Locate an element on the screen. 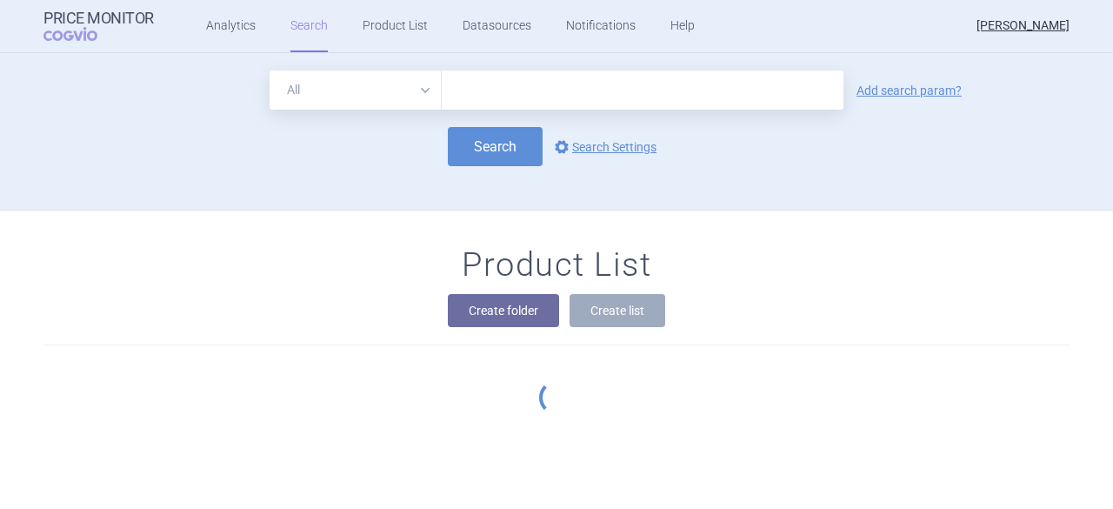 This screenshot has height=509, width=1113. h1: Product List is located at coordinates (556, 265).